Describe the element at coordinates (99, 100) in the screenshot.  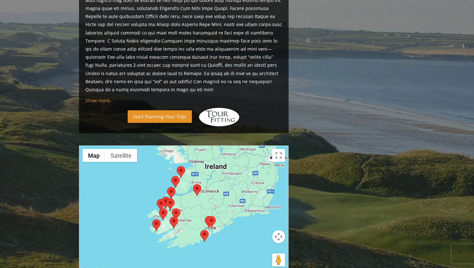
I see `span: Show more...` at that location.